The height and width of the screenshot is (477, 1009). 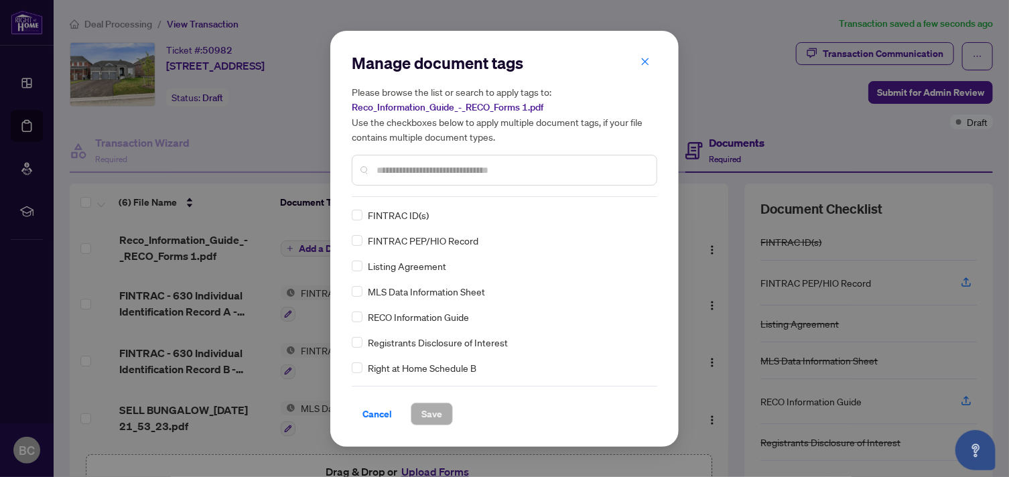 I want to click on span: Registrants Disclosure of Interest, so click(x=438, y=342).